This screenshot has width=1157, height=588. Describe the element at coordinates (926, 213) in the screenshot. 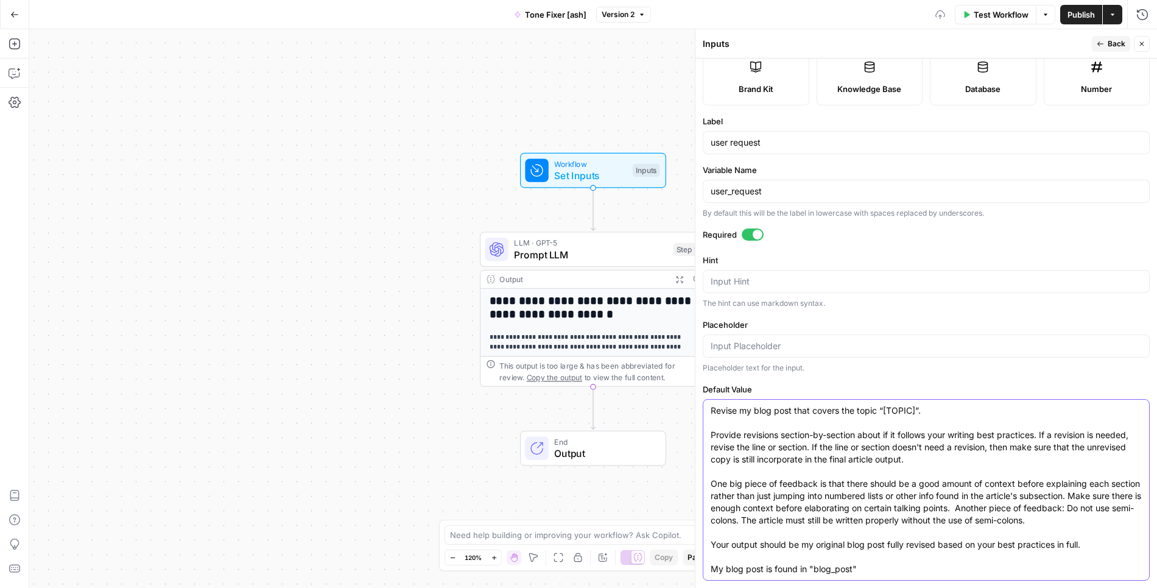

I see `div: By default this will be the label in lowercase with spaces replaced by underscores.` at that location.